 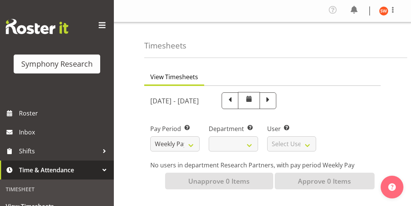 What do you see at coordinates (219, 181) in the screenshot?
I see `span: Unapprove 0 Items` at bounding box center [219, 181].